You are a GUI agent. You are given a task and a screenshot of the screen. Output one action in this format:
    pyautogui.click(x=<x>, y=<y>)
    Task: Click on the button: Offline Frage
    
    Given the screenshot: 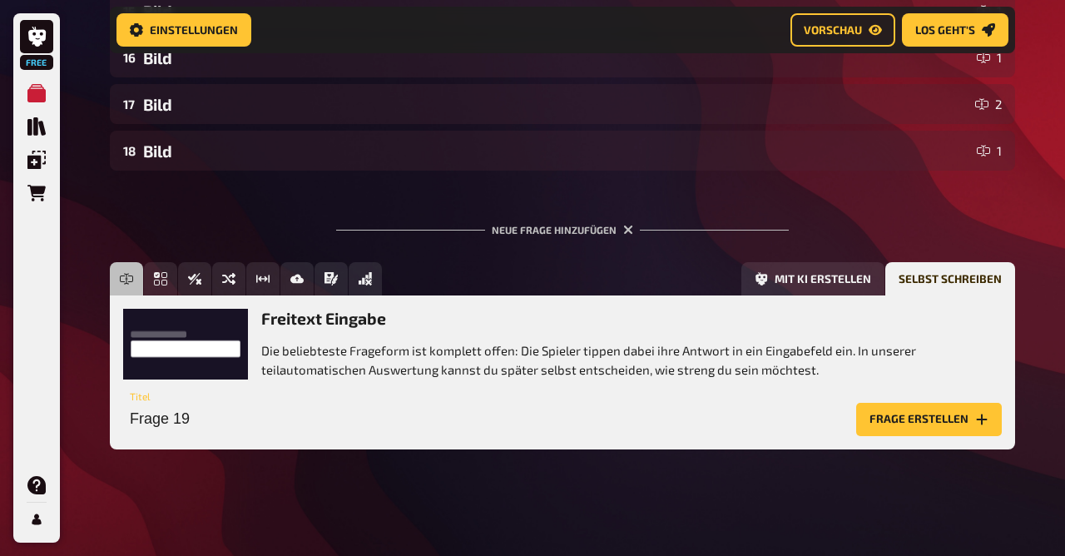 What is the action you would take?
    pyautogui.click(x=365, y=279)
    